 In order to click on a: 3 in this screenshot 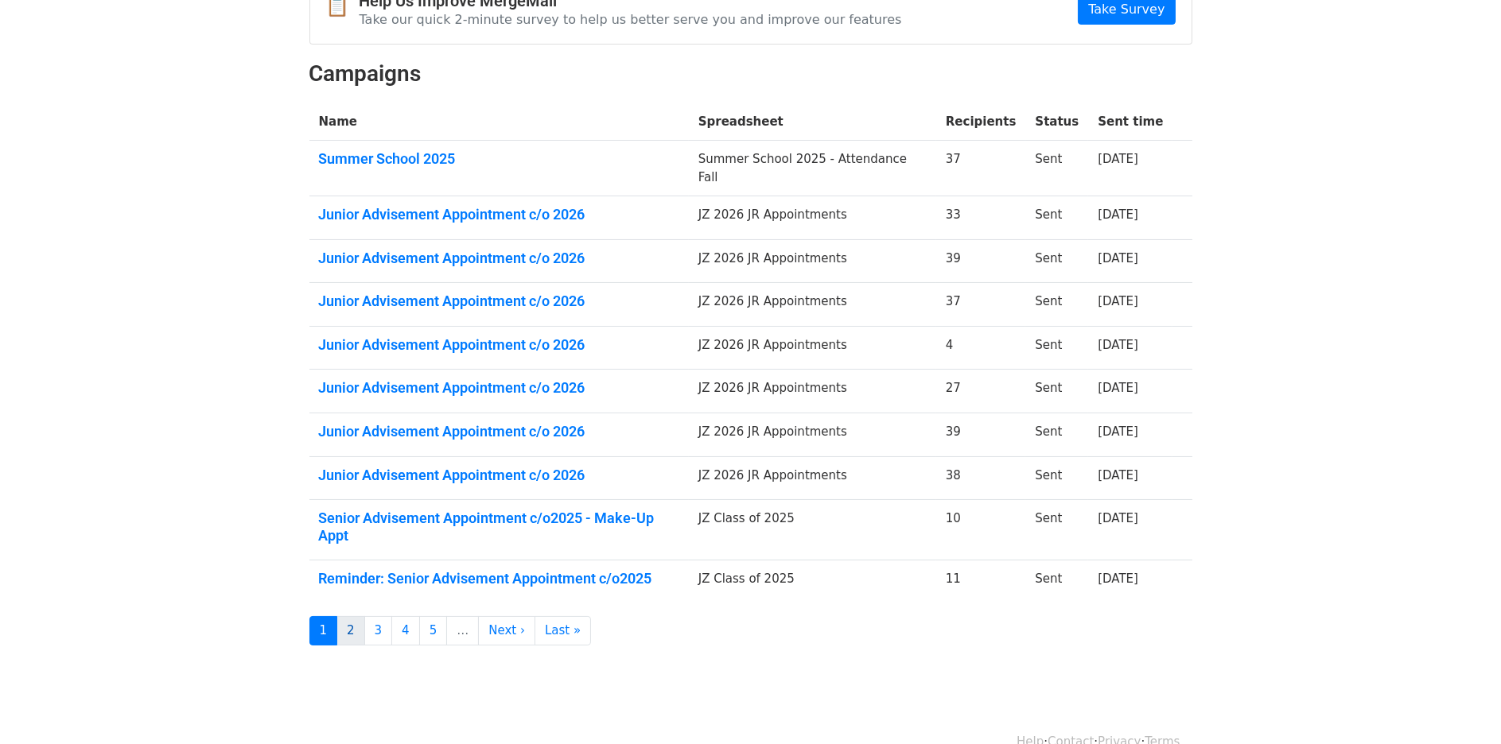, I will do `click(379, 631)`.